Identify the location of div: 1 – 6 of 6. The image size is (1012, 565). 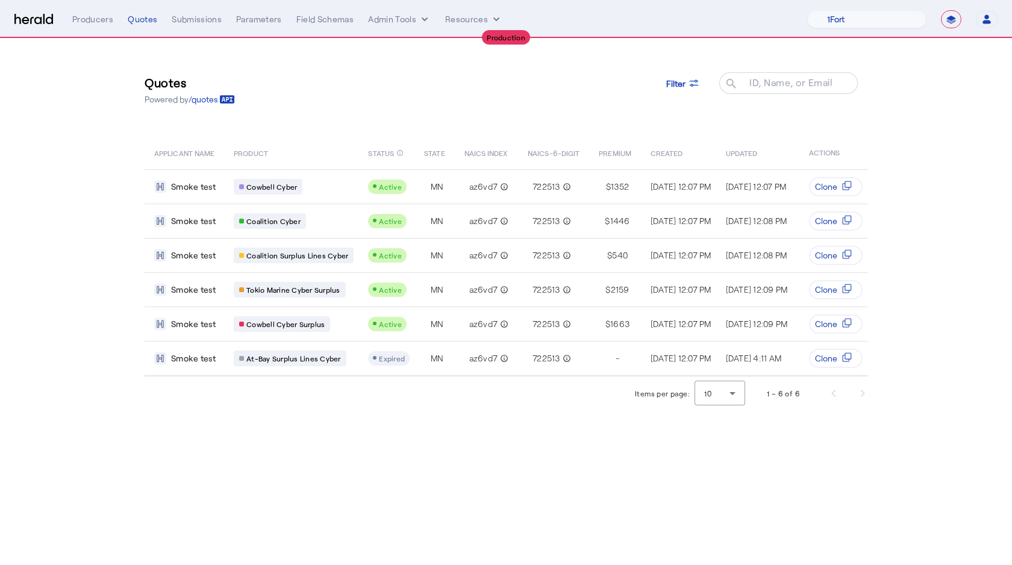
(783, 393).